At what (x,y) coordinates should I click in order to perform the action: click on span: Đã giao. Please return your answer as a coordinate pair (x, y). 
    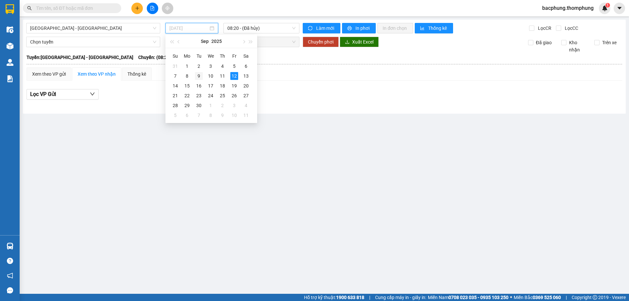
    Looking at the image, I should click on (544, 43).